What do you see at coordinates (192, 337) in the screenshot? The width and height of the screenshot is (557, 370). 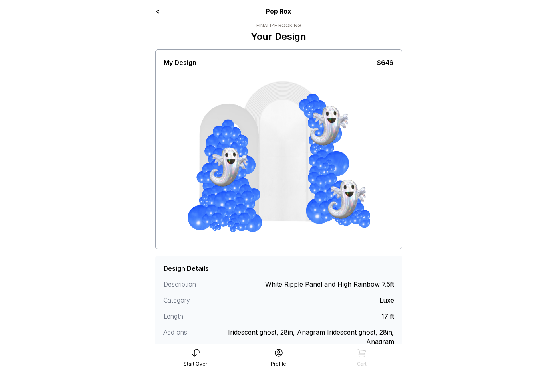 I see `div: Add ons` at bounding box center [192, 337].